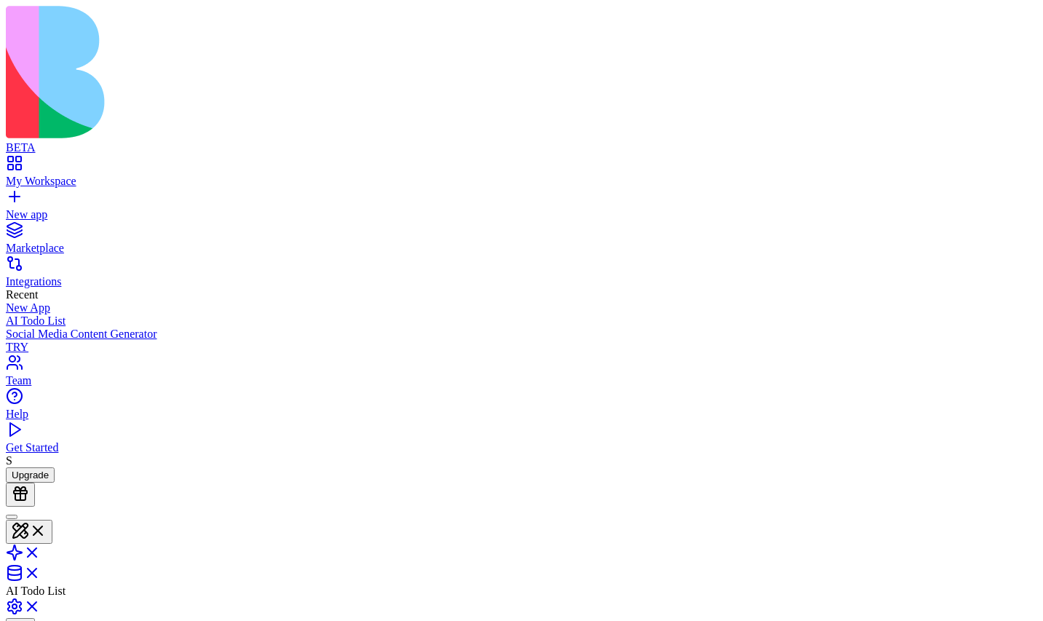  I want to click on div: Team, so click(521, 381).